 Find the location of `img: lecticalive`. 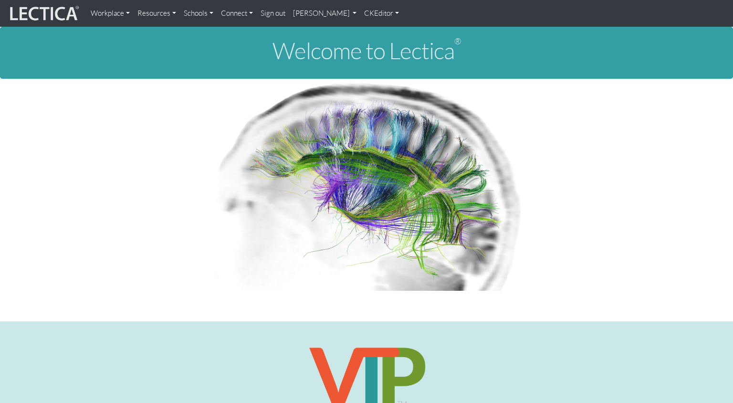

img: lecticalive is located at coordinates (43, 13).